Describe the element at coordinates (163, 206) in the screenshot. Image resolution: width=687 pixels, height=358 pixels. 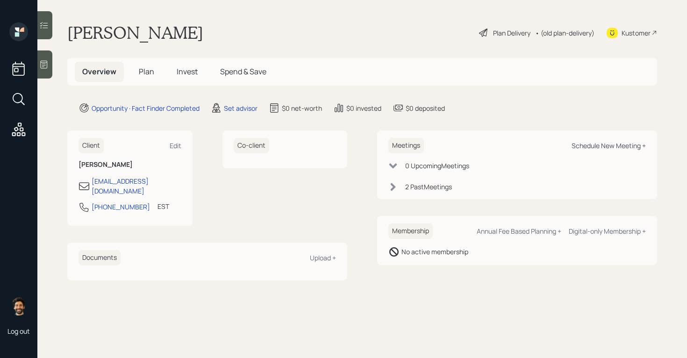
I see `div: EST` at that location.